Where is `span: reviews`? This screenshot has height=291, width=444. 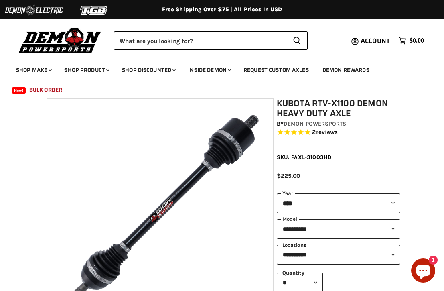 span: reviews is located at coordinates (327, 132).